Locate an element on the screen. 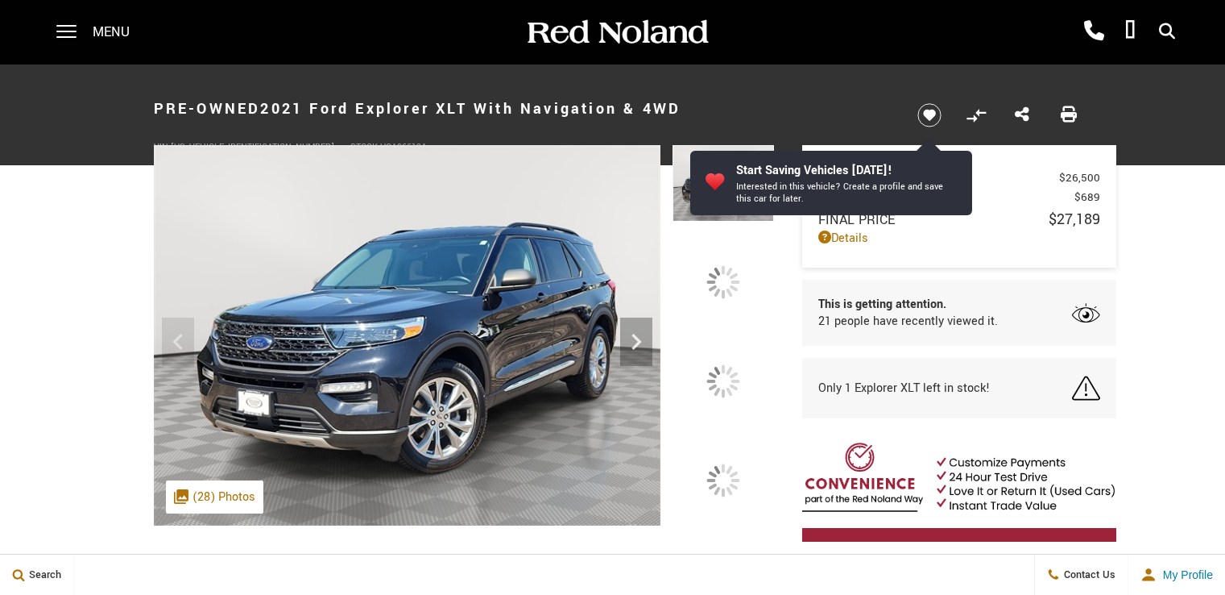  span: Final Price is located at coordinates (934, 219).